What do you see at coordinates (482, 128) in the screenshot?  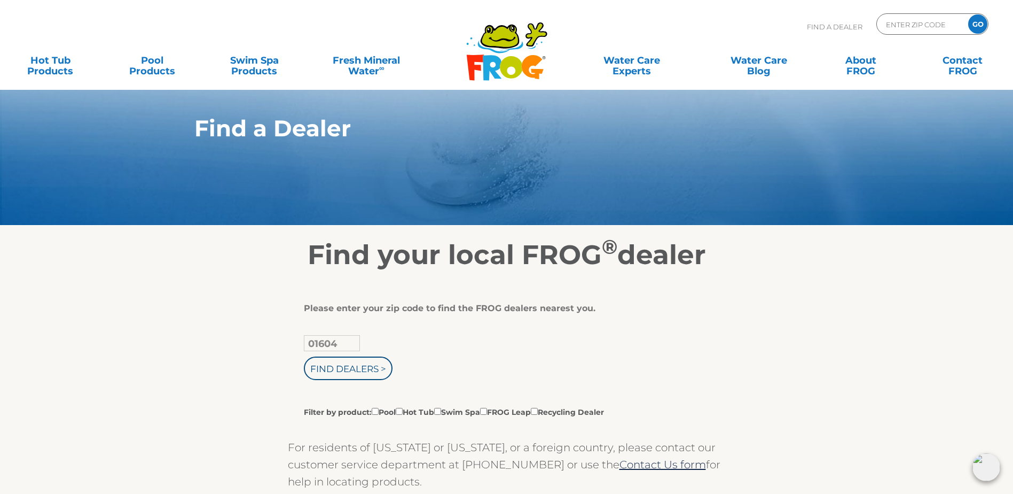 I see `h1: Find a Dealer` at bounding box center [482, 128].